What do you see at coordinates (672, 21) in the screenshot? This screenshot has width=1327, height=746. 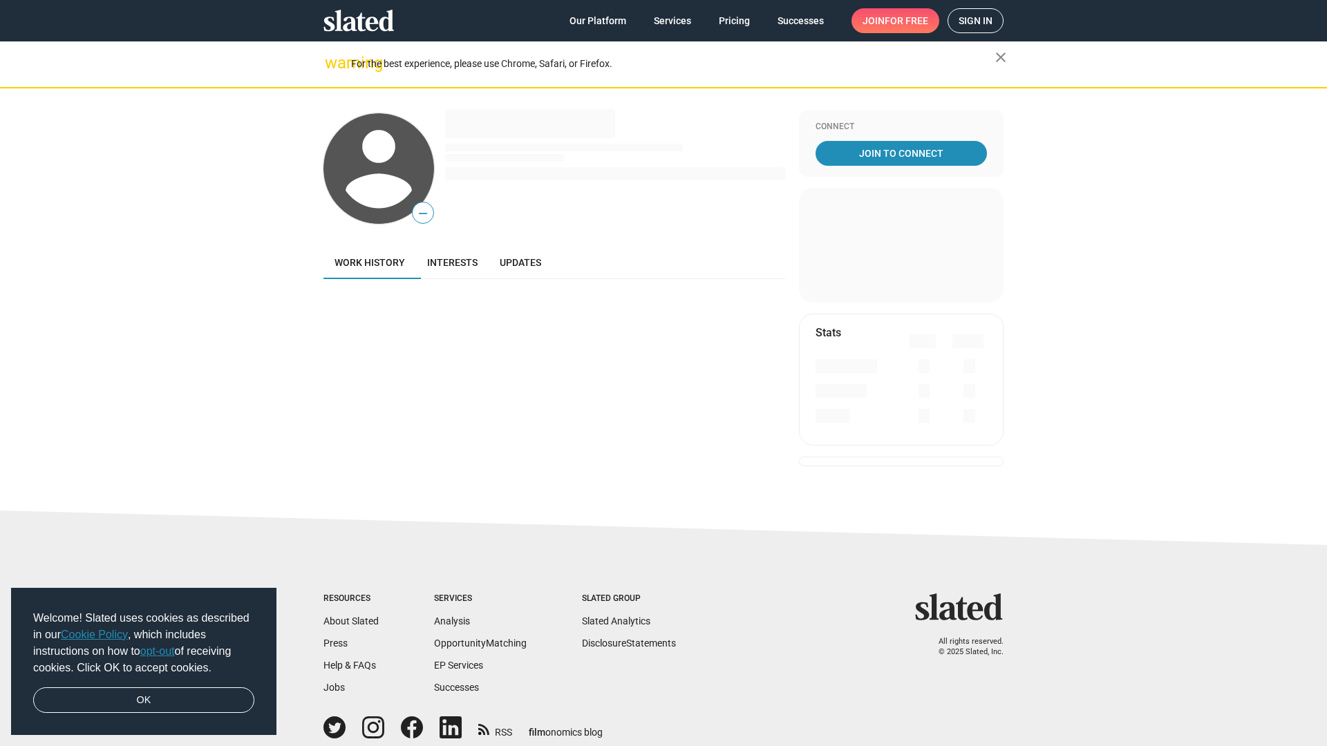 I see `a: Services` at bounding box center [672, 21].